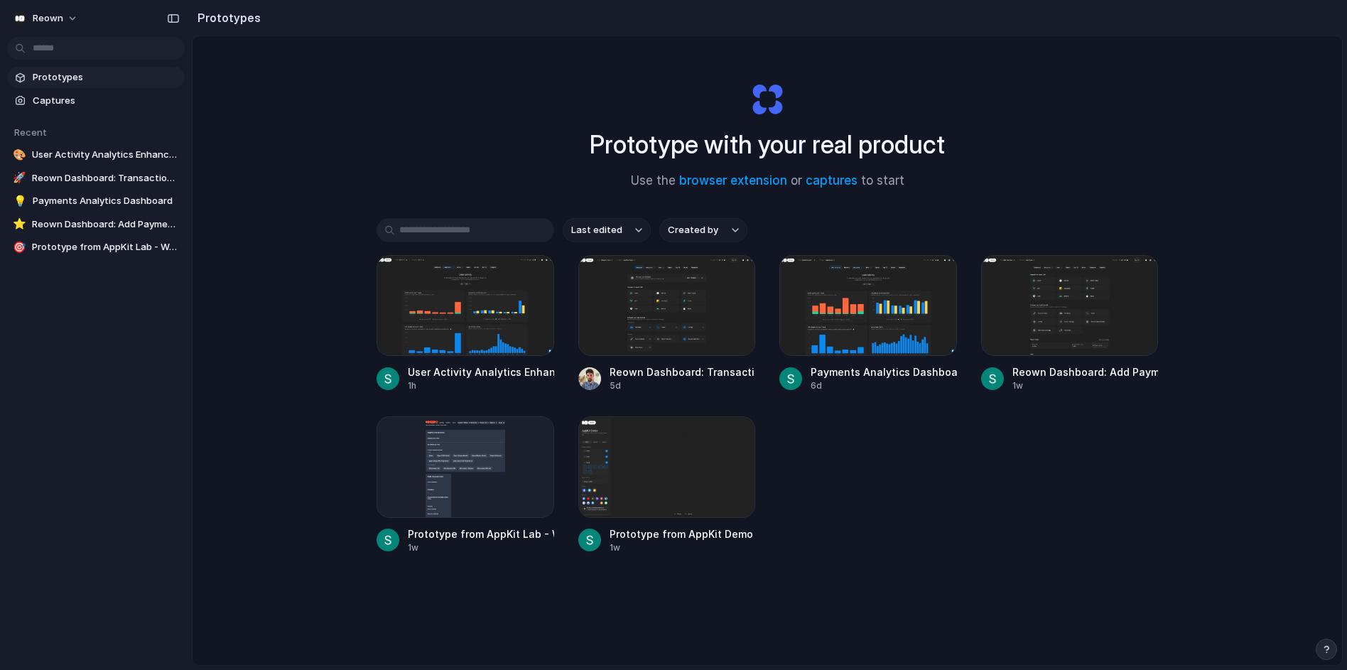 The height and width of the screenshot is (670, 1347). I want to click on a: Prototype from AppKit Lab - Wagmi IntegrationPrototype from AppKit Lab - Wagmi Integration1w, so click(465, 484).